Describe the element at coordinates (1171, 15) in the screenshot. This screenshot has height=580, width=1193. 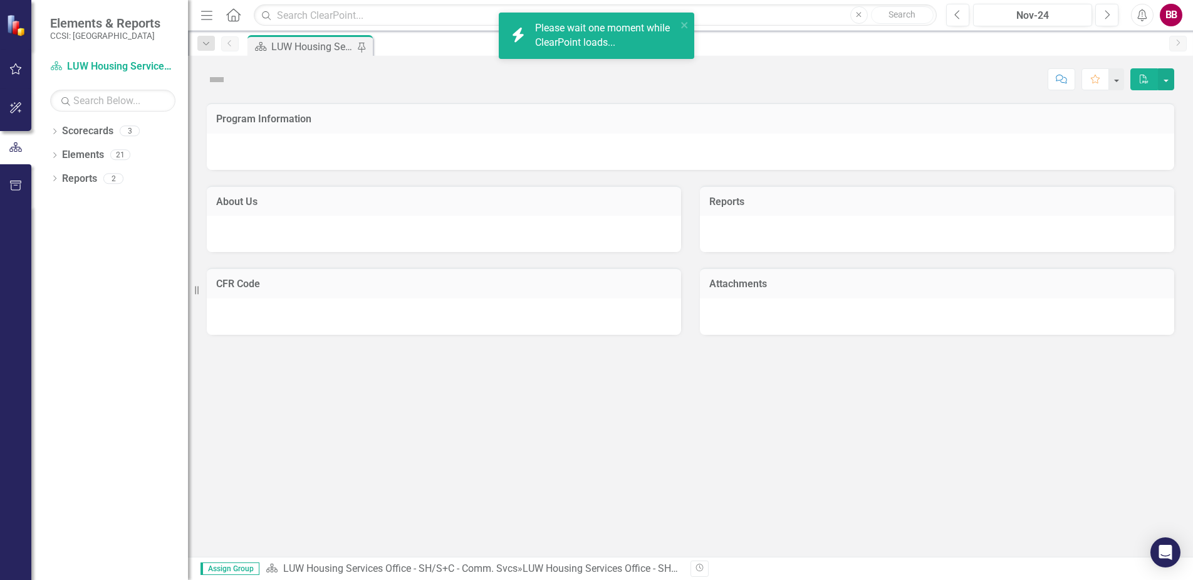
I see `div: BB` at that location.